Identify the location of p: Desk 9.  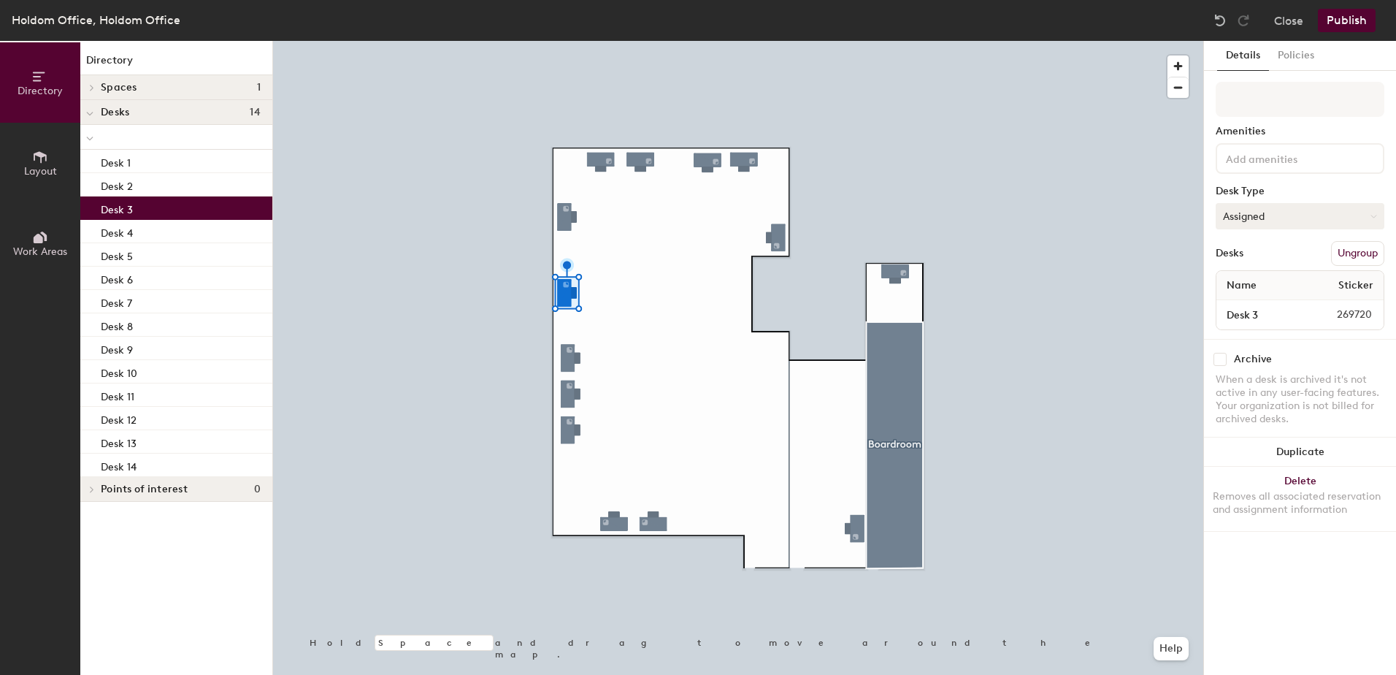
(117, 348).